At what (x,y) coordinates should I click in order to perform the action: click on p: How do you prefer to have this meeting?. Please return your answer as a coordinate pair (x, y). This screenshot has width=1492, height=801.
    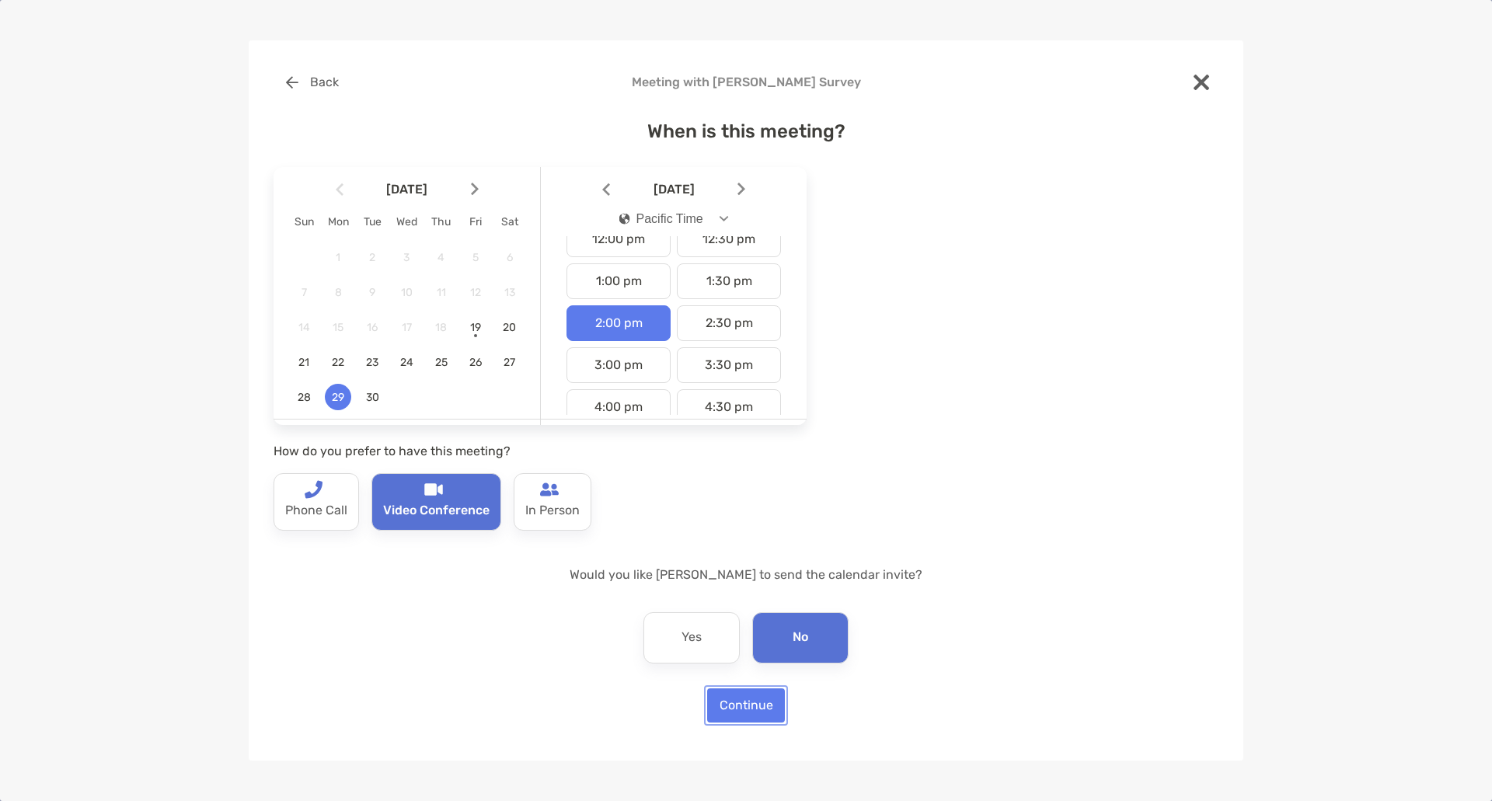
    Looking at the image, I should click on (540, 451).